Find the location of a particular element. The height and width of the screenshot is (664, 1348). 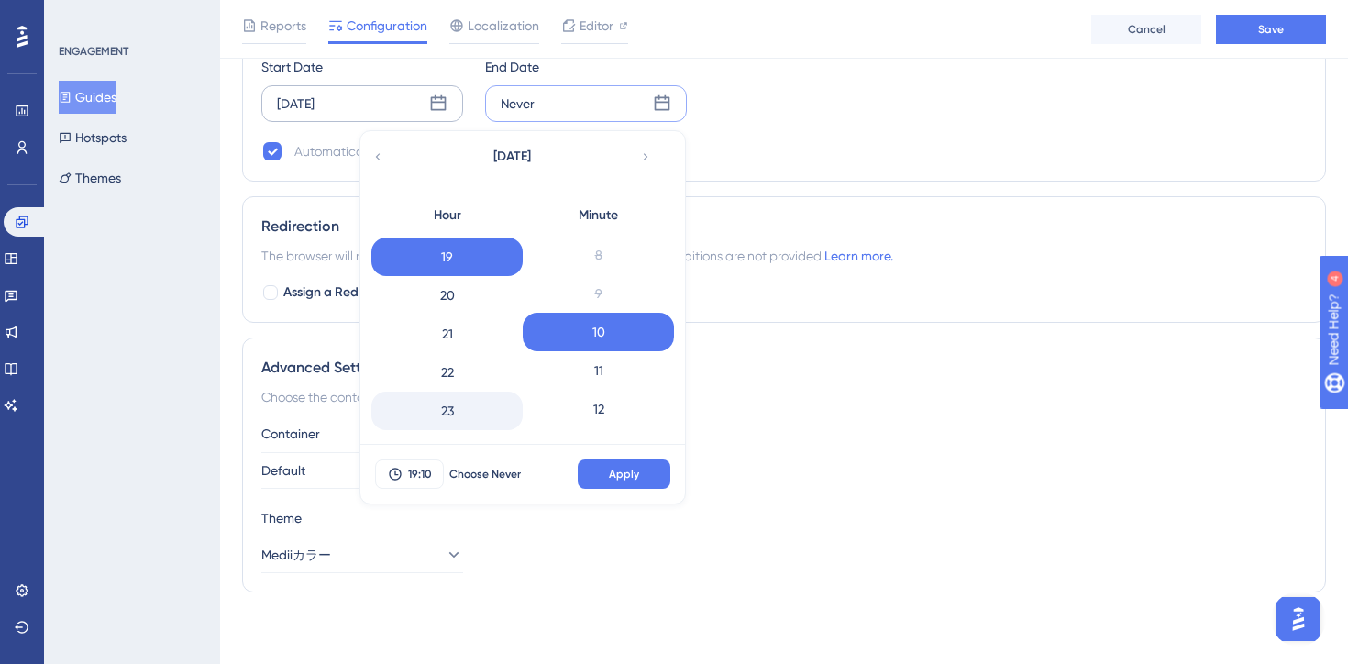

div: End Date is located at coordinates (586, 67).